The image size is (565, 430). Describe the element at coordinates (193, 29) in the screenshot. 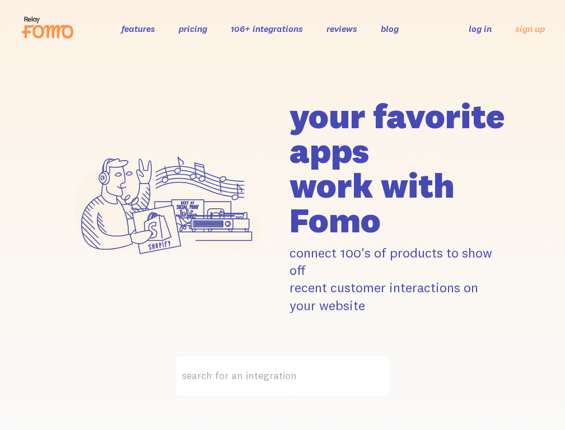

I see `a: pricing` at that location.